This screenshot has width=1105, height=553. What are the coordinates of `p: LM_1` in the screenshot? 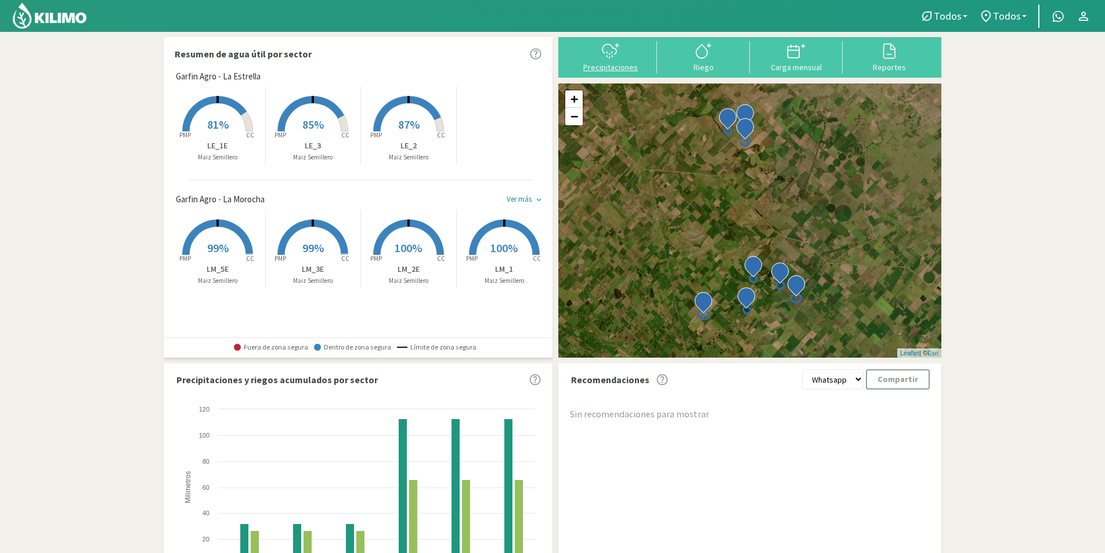 It's located at (504, 269).